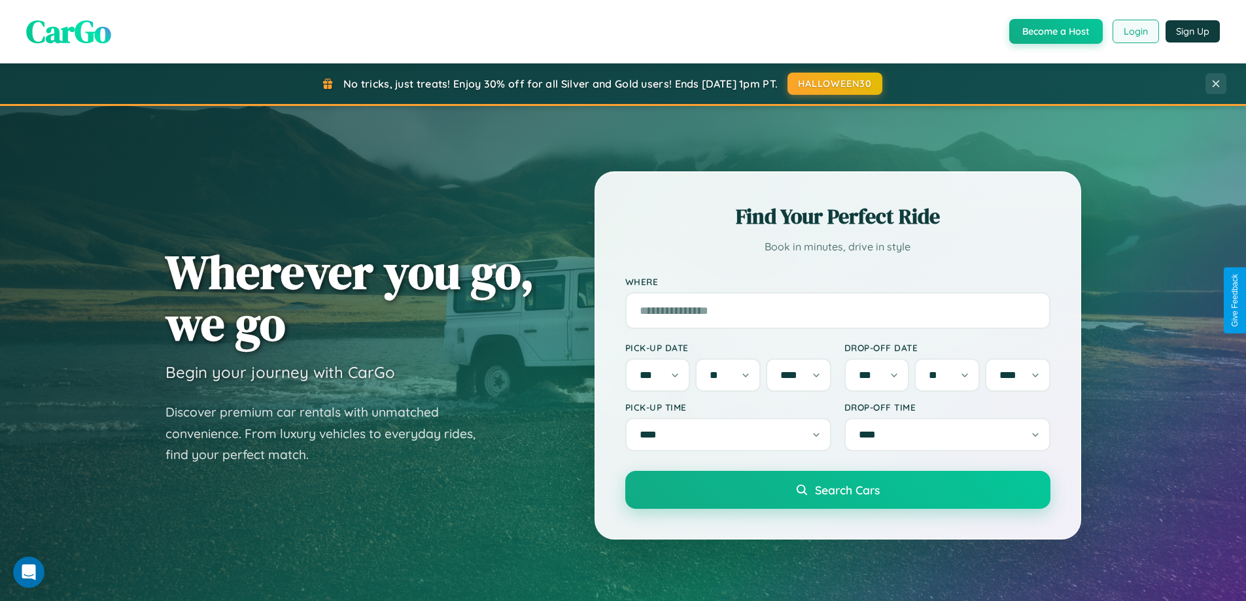  Describe the element at coordinates (838, 281) in the screenshot. I see `label: Where` at that location.